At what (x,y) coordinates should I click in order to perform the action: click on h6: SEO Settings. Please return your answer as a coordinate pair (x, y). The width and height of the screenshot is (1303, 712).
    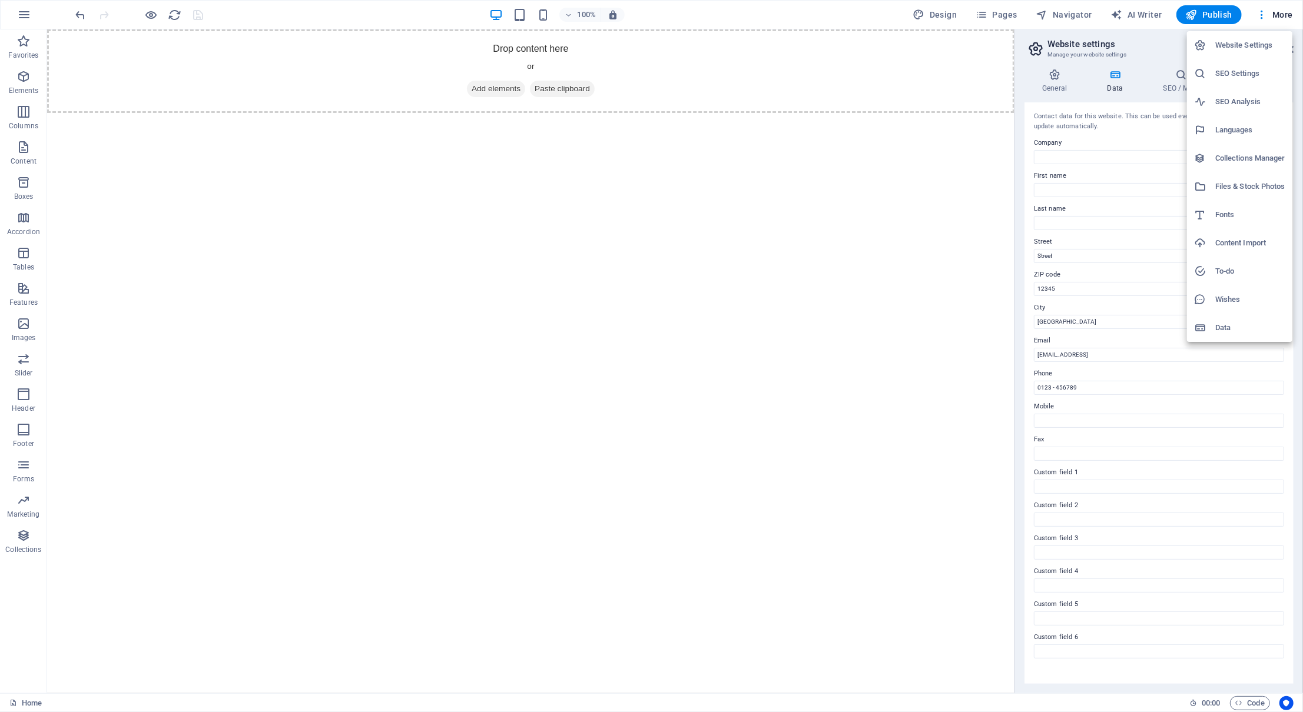
    Looking at the image, I should click on (1250, 74).